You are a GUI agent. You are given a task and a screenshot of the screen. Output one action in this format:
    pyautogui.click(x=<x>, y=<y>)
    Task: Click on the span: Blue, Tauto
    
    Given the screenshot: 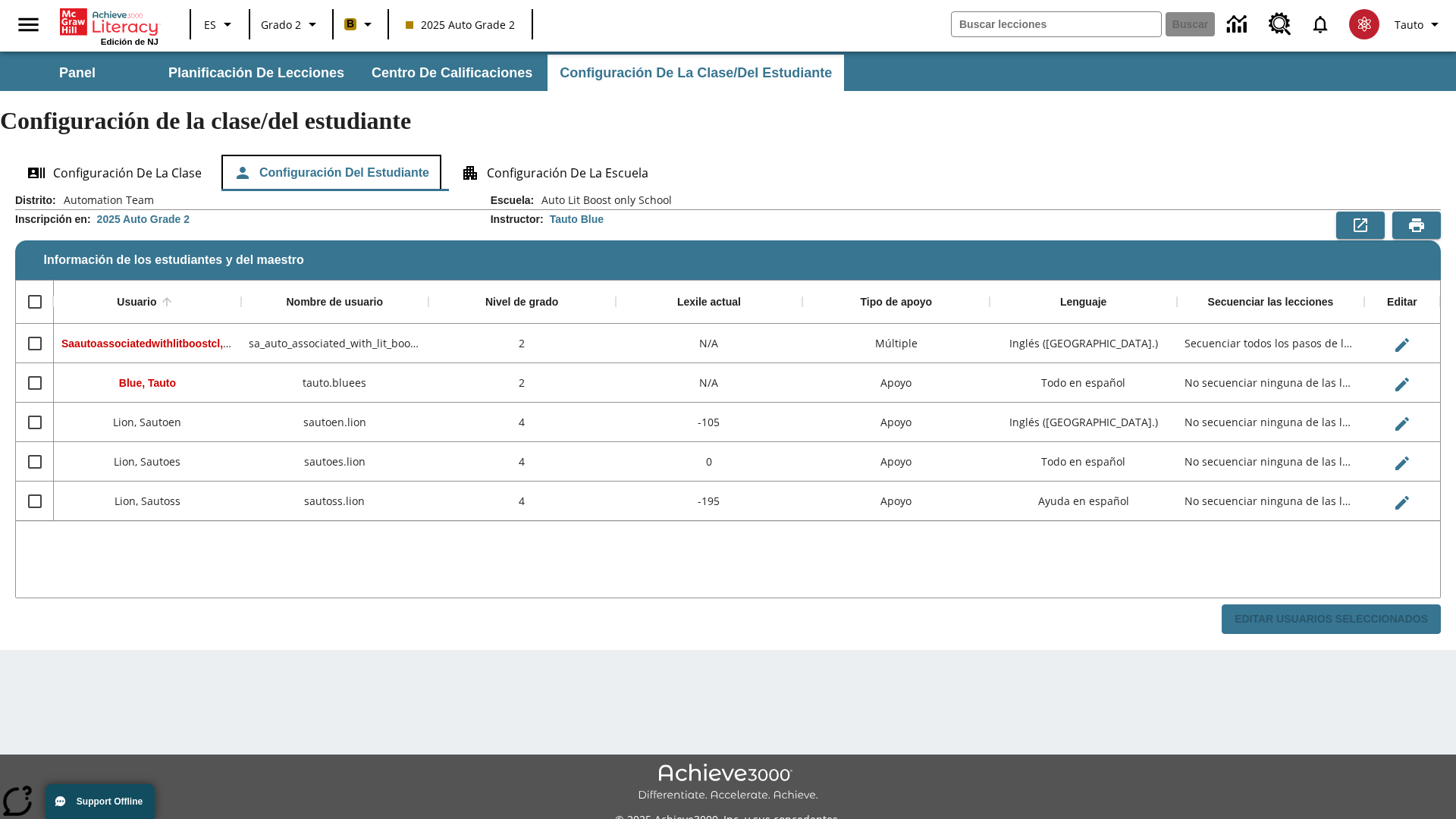 What is the action you would take?
    pyautogui.click(x=147, y=383)
    